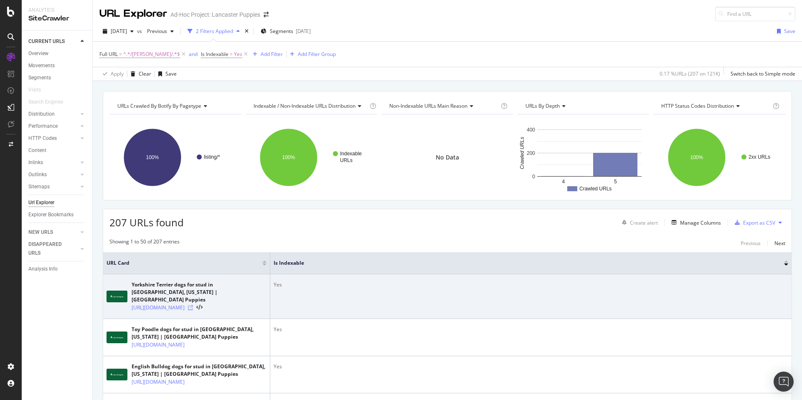  I want to click on h4: Non-Indexable URLs Main Reason, so click(443, 106).